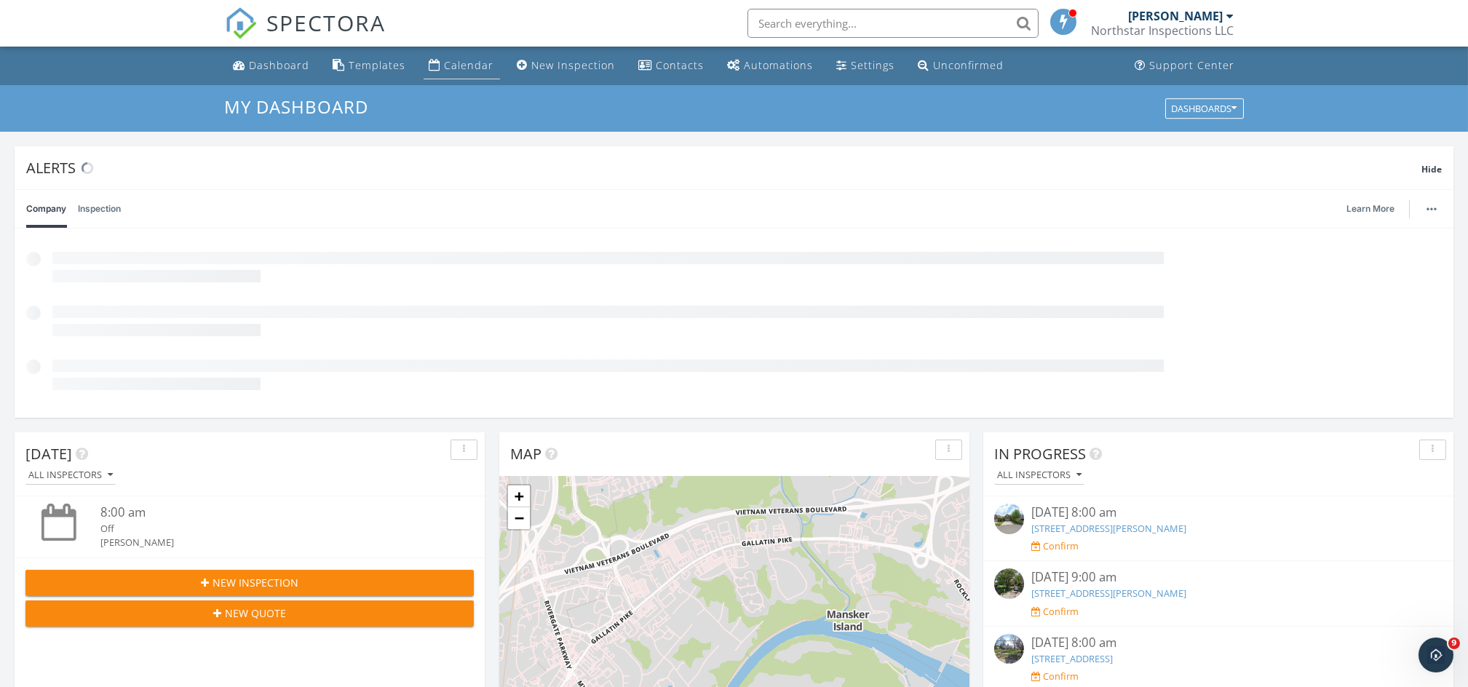  I want to click on a: Learn More, so click(1375, 209).